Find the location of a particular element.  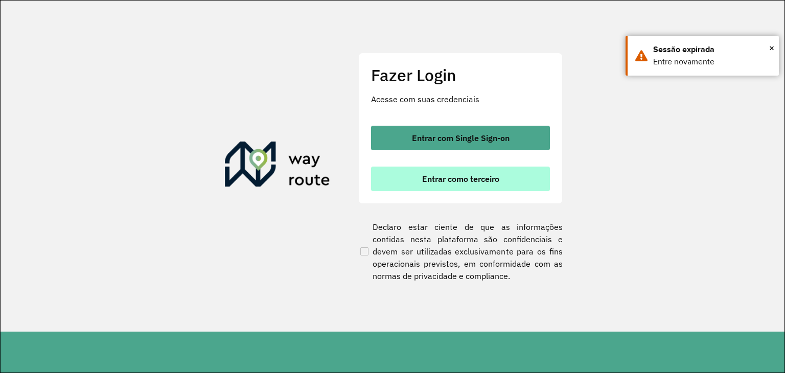

span: Entrar como terceiro is located at coordinates (460, 179).